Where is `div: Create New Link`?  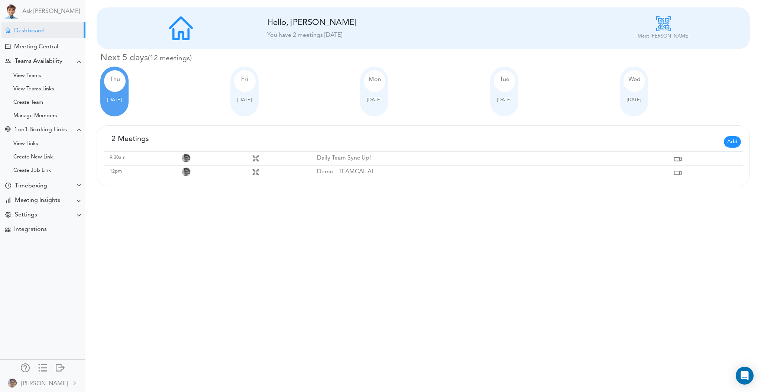
div: Create New Link is located at coordinates (33, 157).